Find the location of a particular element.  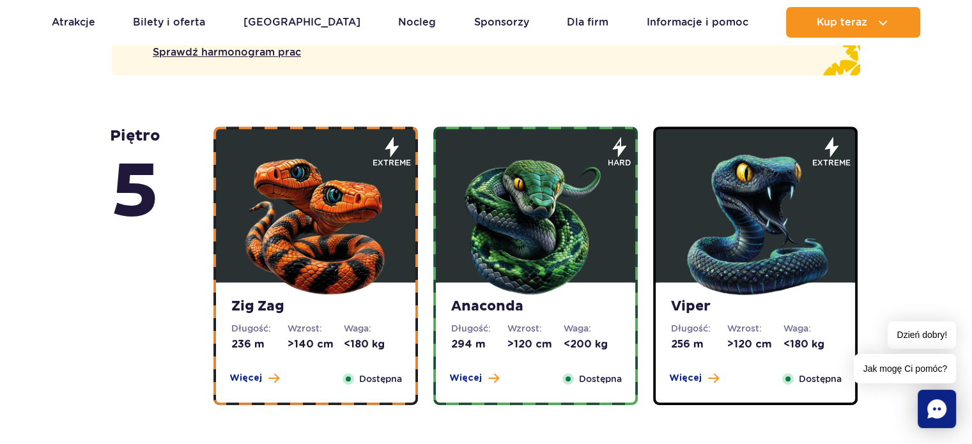

dd: 256 m is located at coordinates (699, 344).